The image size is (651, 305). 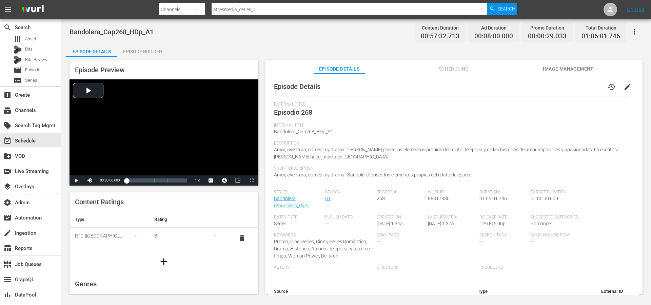 I want to click on span: Content Ratings, so click(x=99, y=202).